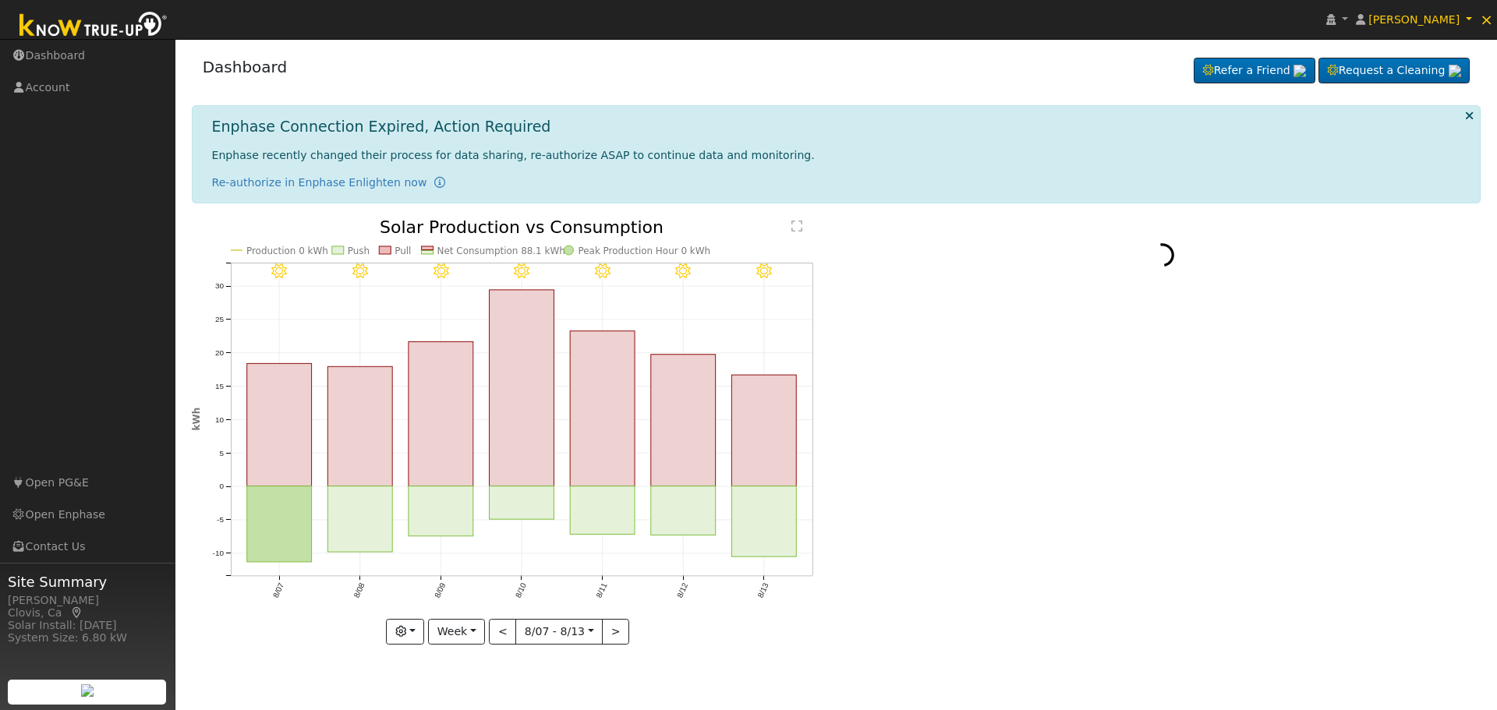  I want to click on div: Clovis, Ca, so click(87, 613).